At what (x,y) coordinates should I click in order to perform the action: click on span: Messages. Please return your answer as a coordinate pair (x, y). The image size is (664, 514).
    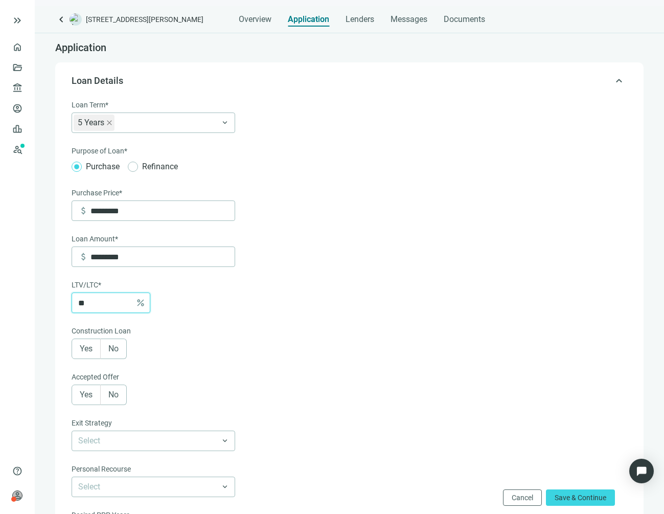
    Looking at the image, I should click on (409, 19).